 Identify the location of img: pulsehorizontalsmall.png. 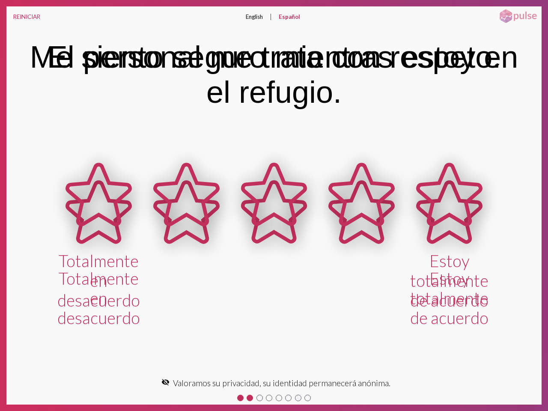
(518, 16).